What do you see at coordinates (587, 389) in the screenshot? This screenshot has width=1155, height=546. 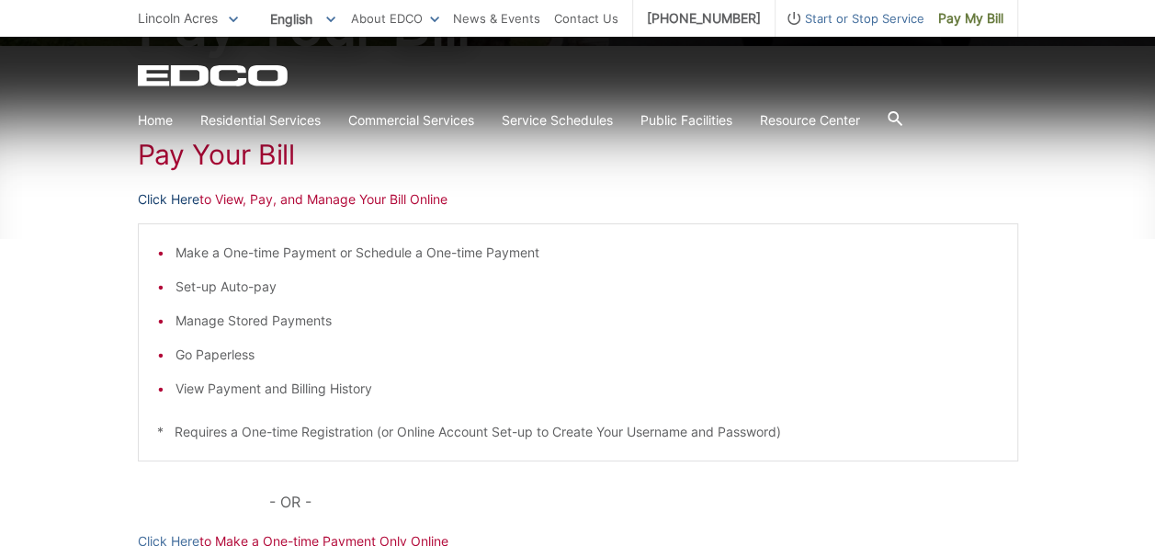 I see `li: View Payment and Billing History` at bounding box center [587, 389].